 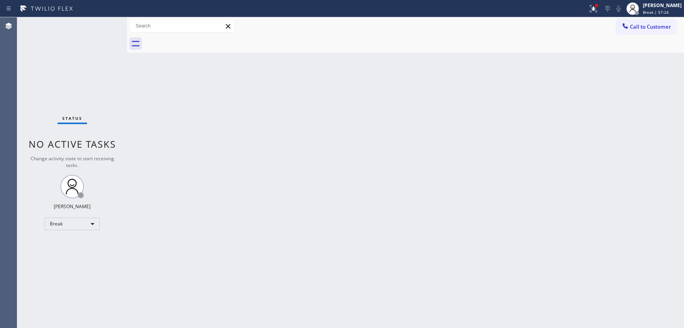 What do you see at coordinates (646, 27) in the screenshot?
I see `button: Call to Customer` at bounding box center [646, 27].